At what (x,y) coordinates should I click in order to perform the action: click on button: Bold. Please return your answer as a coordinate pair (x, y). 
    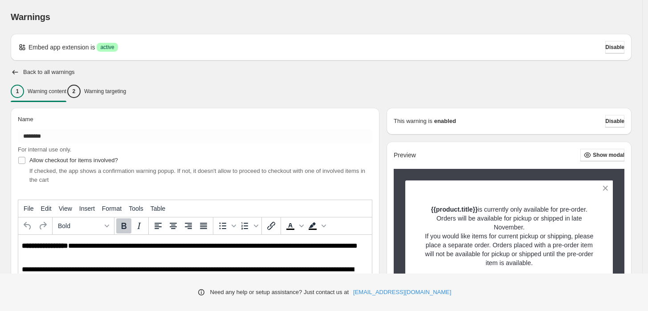
    Looking at the image, I should click on (124, 226).